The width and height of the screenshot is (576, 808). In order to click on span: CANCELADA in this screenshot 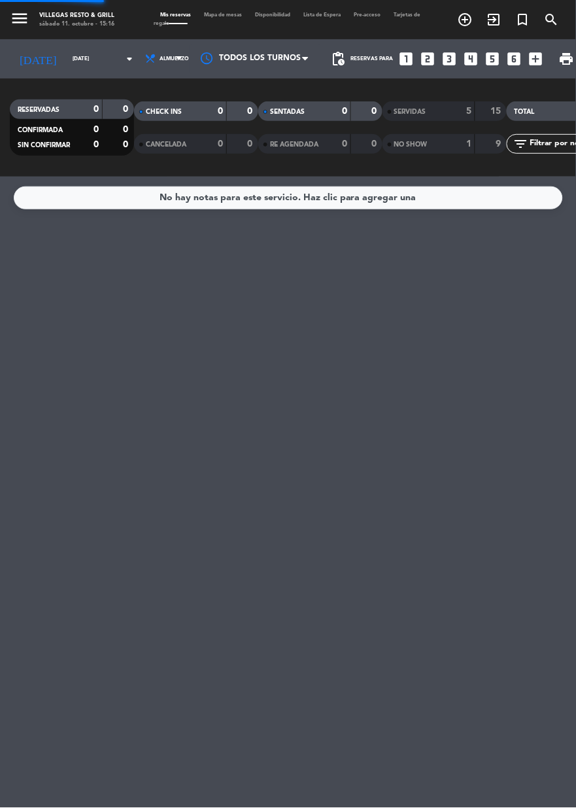, I will do `click(166, 145)`.